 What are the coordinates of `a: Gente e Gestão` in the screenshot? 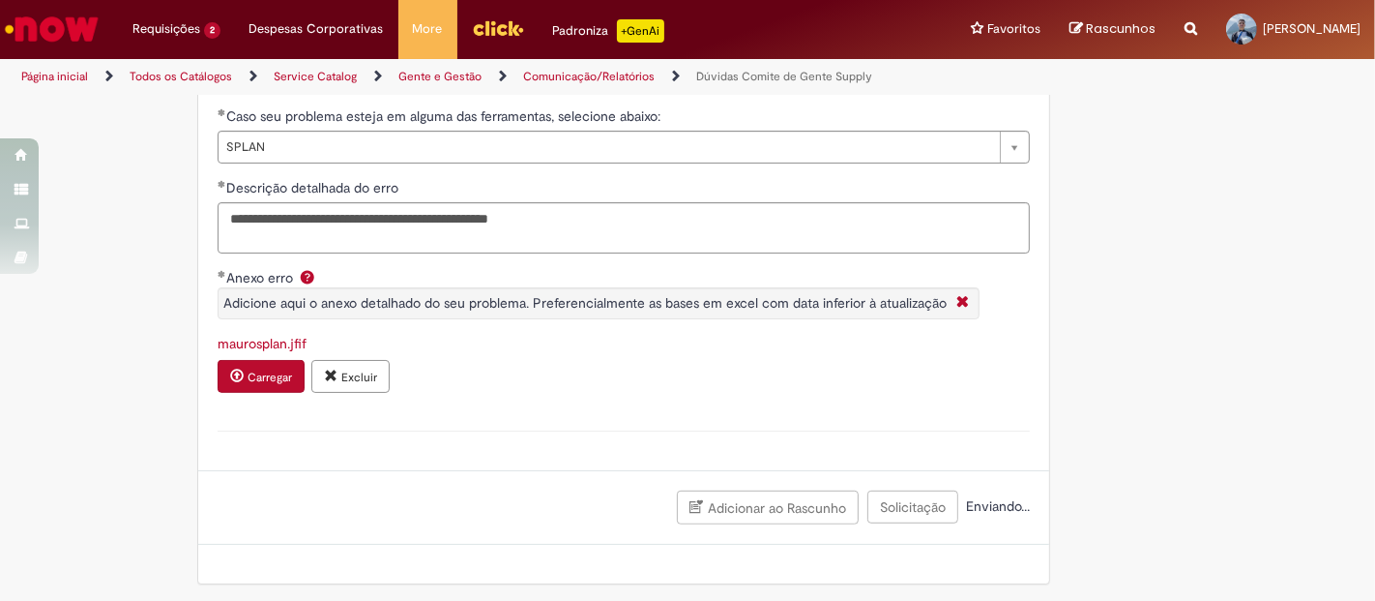 It's located at (440, 76).